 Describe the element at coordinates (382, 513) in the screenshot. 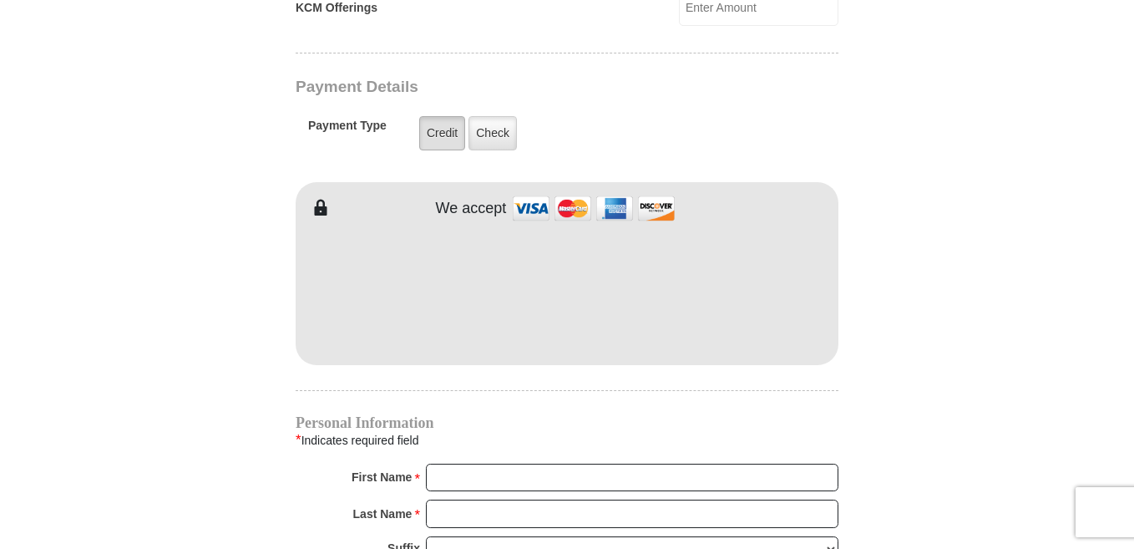

I see `strong: Last Name` at that location.